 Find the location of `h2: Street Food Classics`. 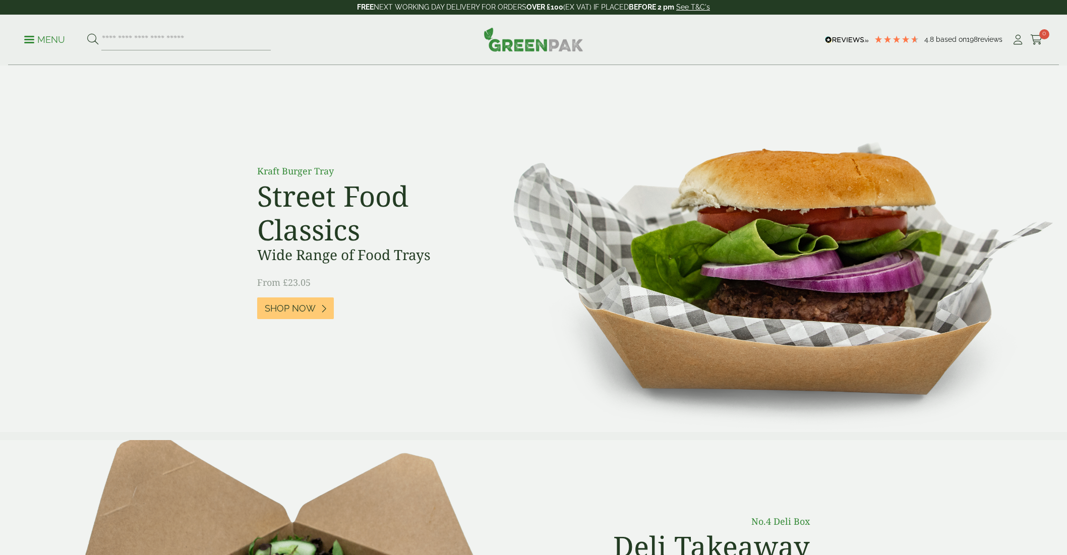

h2: Street Food Classics is located at coordinates (371, 213).